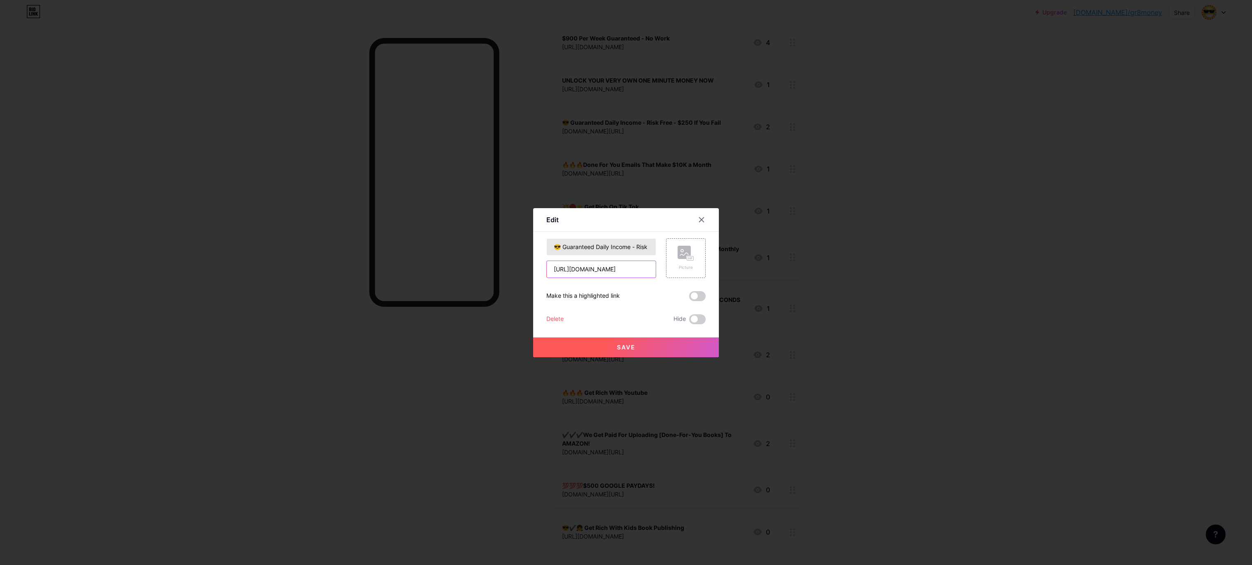 Image resolution: width=1252 pixels, height=565 pixels. I want to click on button: Save, so click(626, 347).